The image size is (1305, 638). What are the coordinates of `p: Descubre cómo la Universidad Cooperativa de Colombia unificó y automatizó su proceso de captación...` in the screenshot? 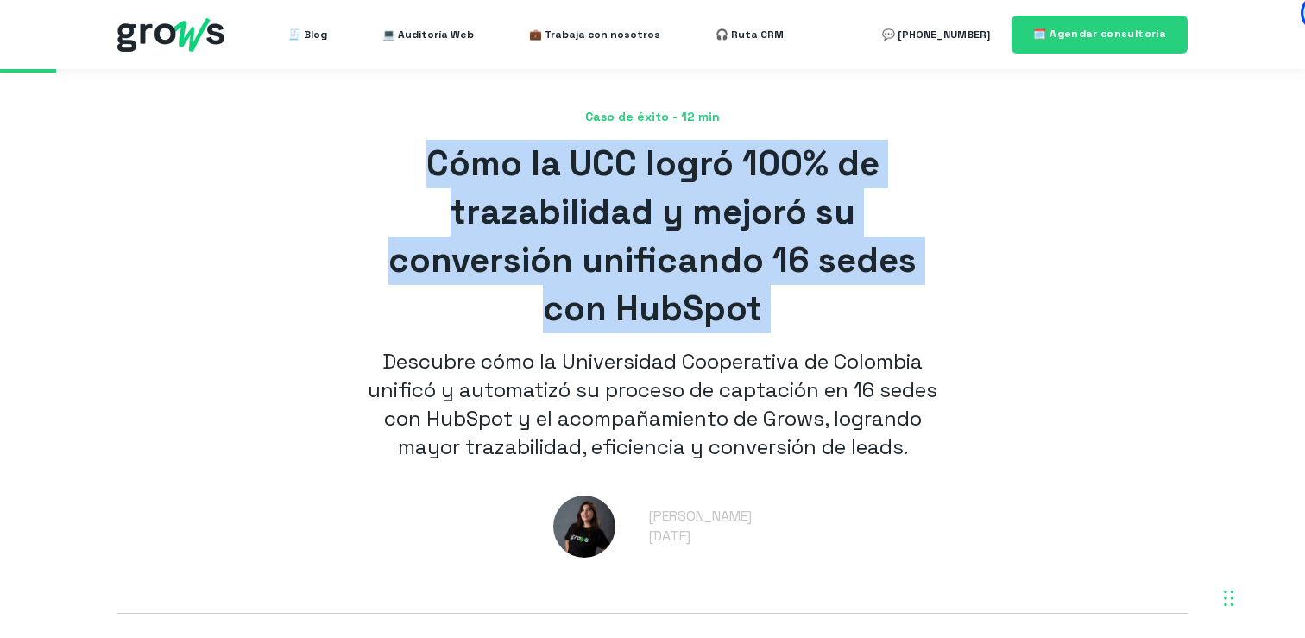 It's located at (653, 404).